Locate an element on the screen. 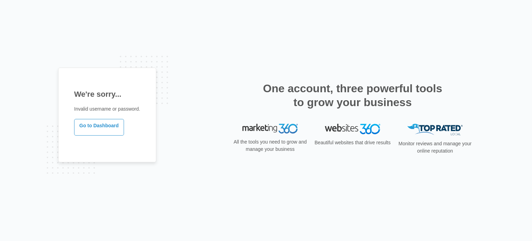 The width and height of the screenshot is (532, 241). h1: We're sorry... is located at coordinates (107, 94).